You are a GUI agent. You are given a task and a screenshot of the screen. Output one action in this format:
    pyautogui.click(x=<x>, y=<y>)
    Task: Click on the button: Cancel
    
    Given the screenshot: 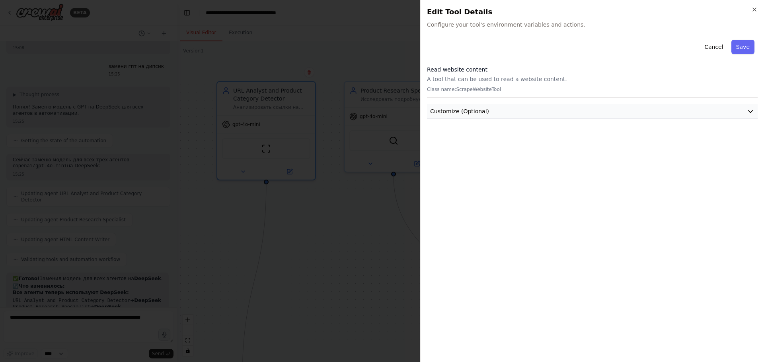 What is the action you would take?
    pyautogui.click(x=713, y=47)
    